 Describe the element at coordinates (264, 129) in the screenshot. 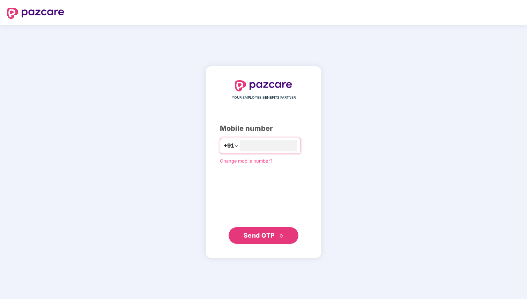

I see `div: Mobile number` at that location.